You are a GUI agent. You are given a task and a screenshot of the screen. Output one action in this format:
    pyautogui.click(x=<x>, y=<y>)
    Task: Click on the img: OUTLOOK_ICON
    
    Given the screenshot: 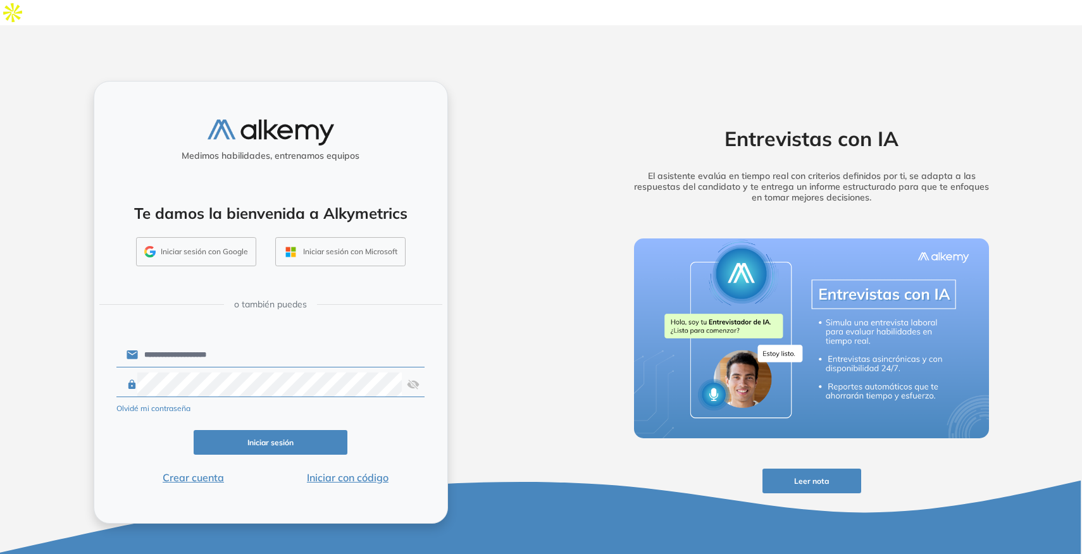 What is the action you would take?
    pyautogui.click(x=290, y=252)
    